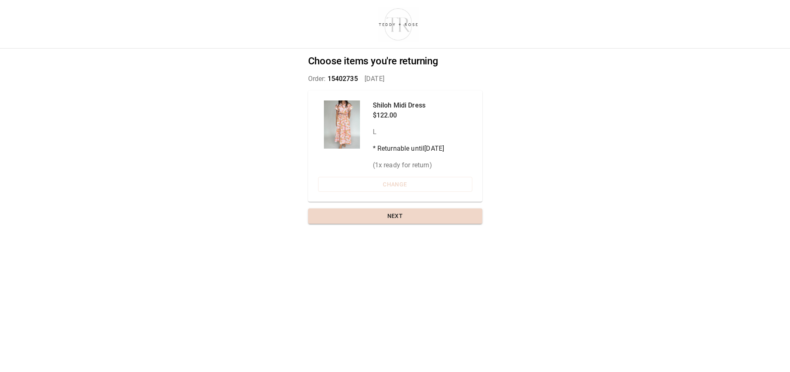  Describe the element at coordinates (409, 105) in the screenshot. I see `p: Shiloh Midi Dress` at that location.